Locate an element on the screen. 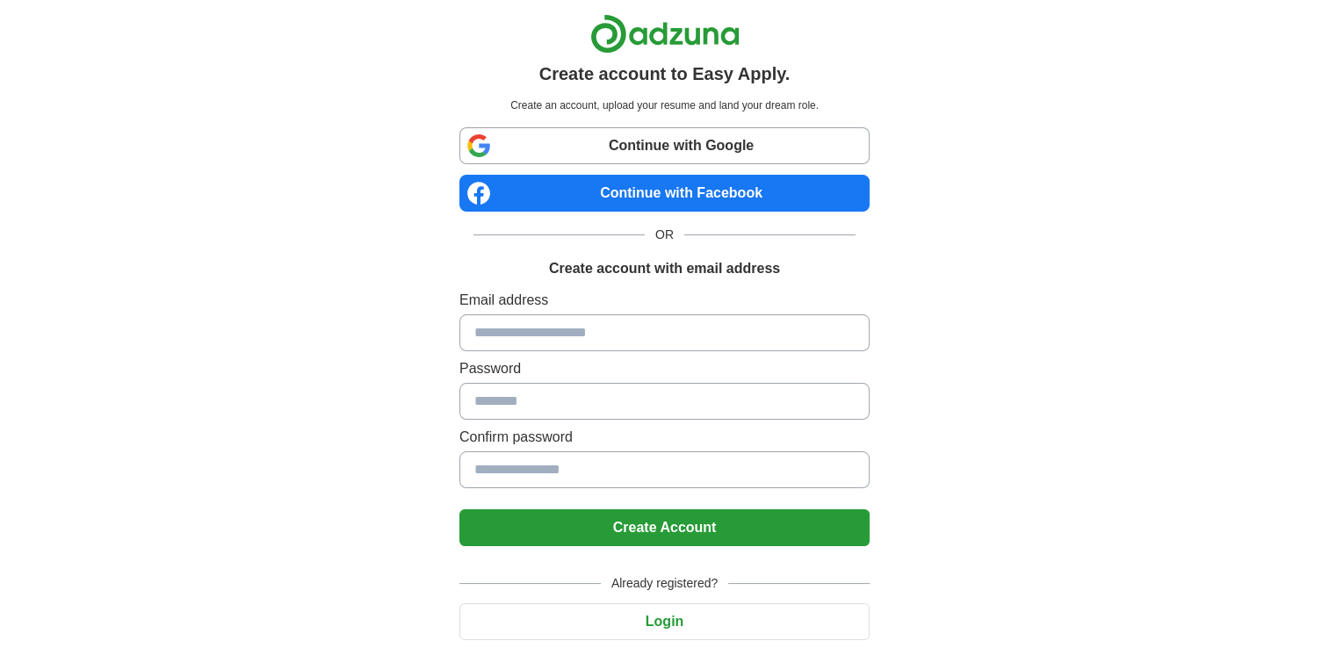 The height and width of the screenshot is (648, 1329). img: Adzuna logo is located at coordinates (665, 33).